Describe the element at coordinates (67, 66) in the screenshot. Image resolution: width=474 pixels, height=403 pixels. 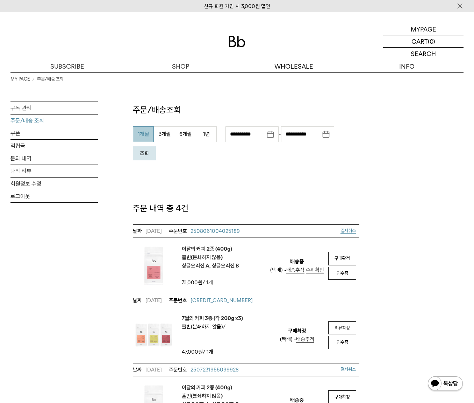
I see `p: SUBSCRIBE` at that location.